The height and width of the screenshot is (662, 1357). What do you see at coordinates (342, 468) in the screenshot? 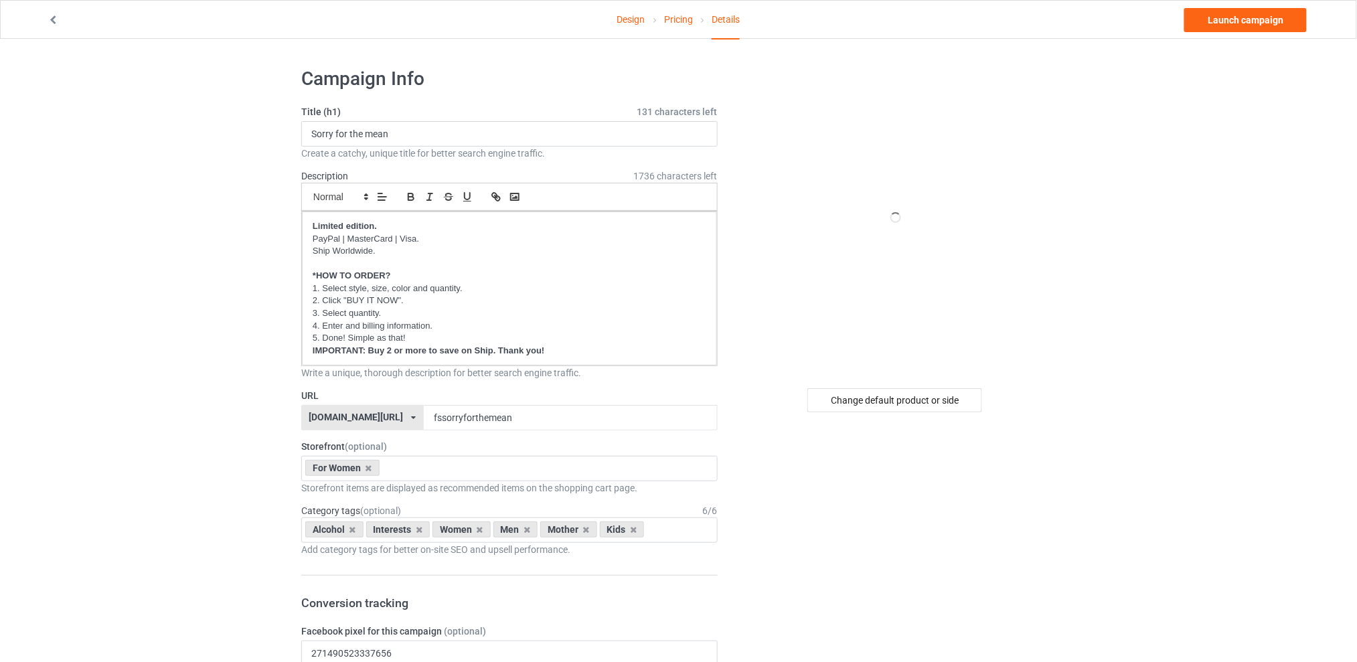
I see `div: For Women` at bounding box center [342, 468].